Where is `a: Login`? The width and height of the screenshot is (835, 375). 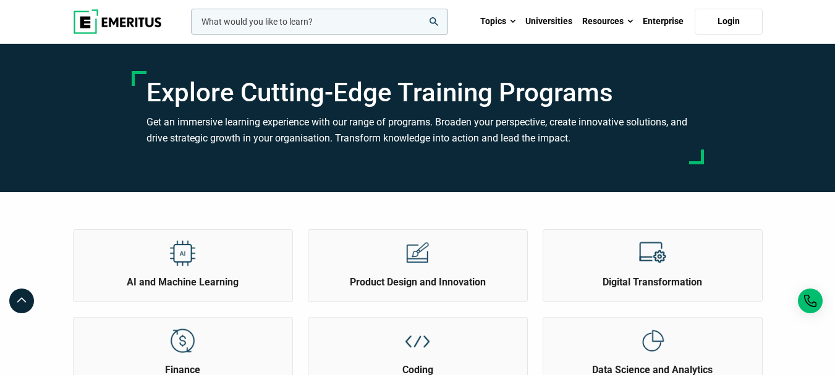
a: Login is located at coordinates (729, 22).